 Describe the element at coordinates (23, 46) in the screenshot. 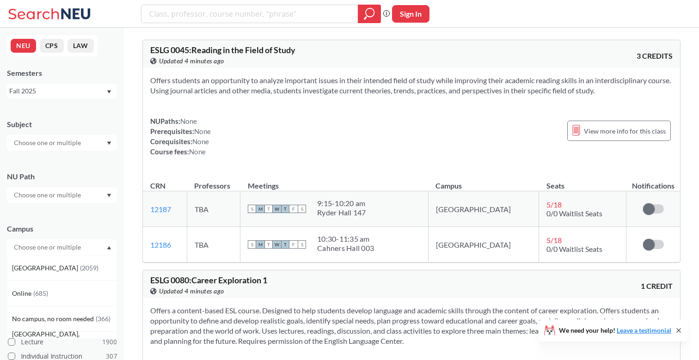

I see `button: NEU` at that location.